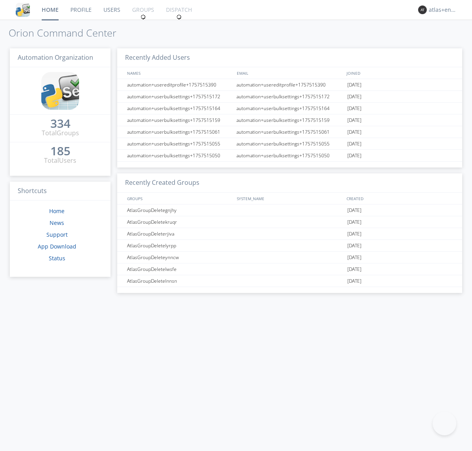  I want to click on div: AtlasGroupDeletegnjhy, so click(179, 210).